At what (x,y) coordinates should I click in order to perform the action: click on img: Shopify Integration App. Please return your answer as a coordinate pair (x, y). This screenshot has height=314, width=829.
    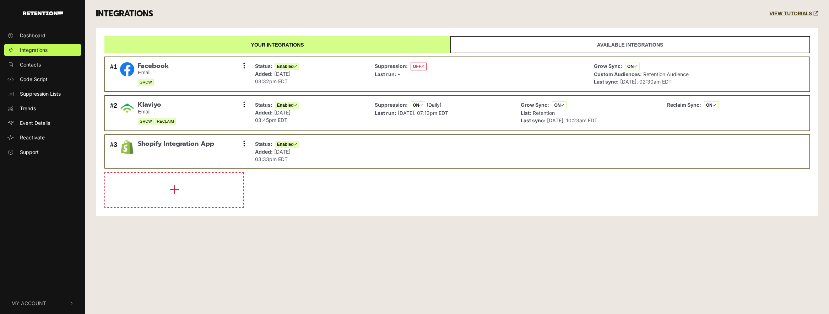
    Looking at the image, I should click on (127, 147).